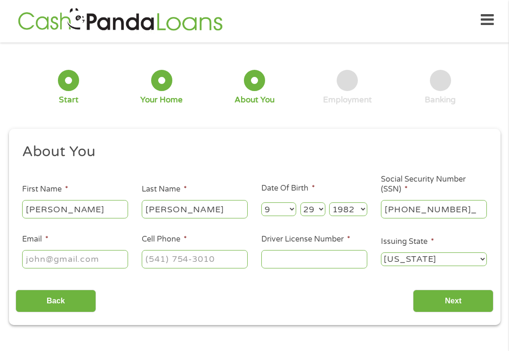 Image resolution: width=509 pixels, height=351 pixels. What do you see at coordinates (162, 100) in the screenshot?
I see `div: Your Home` at bounding box center [162, 100].